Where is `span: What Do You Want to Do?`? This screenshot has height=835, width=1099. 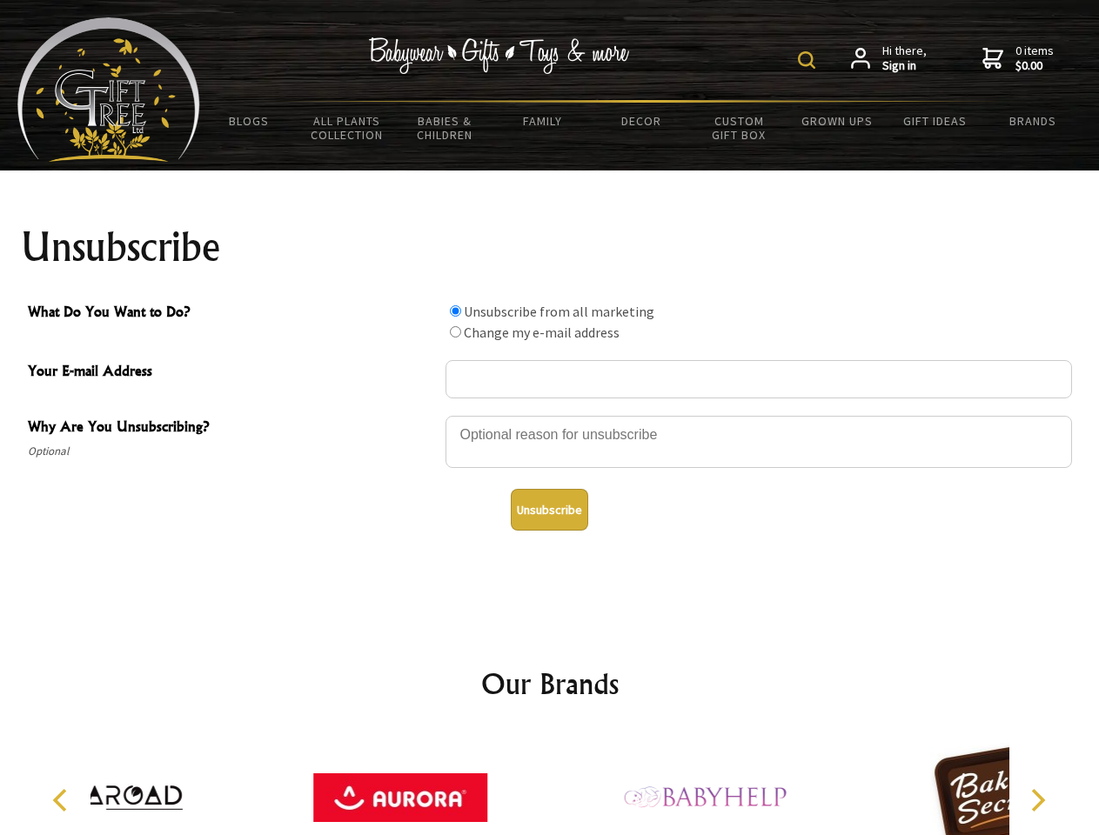 span: What Do You Want to Do? is located at coordinates (232, 313).